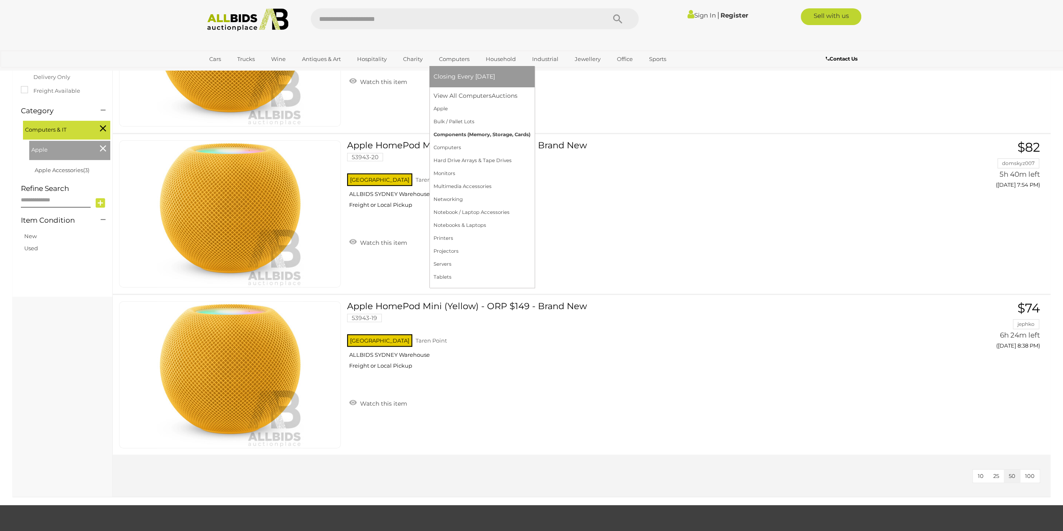 This screenshot has width=1063, height=531. Describe the element at coordinates (321, 59) in the screenshot. I see `a: Antiques & Art` at that location.